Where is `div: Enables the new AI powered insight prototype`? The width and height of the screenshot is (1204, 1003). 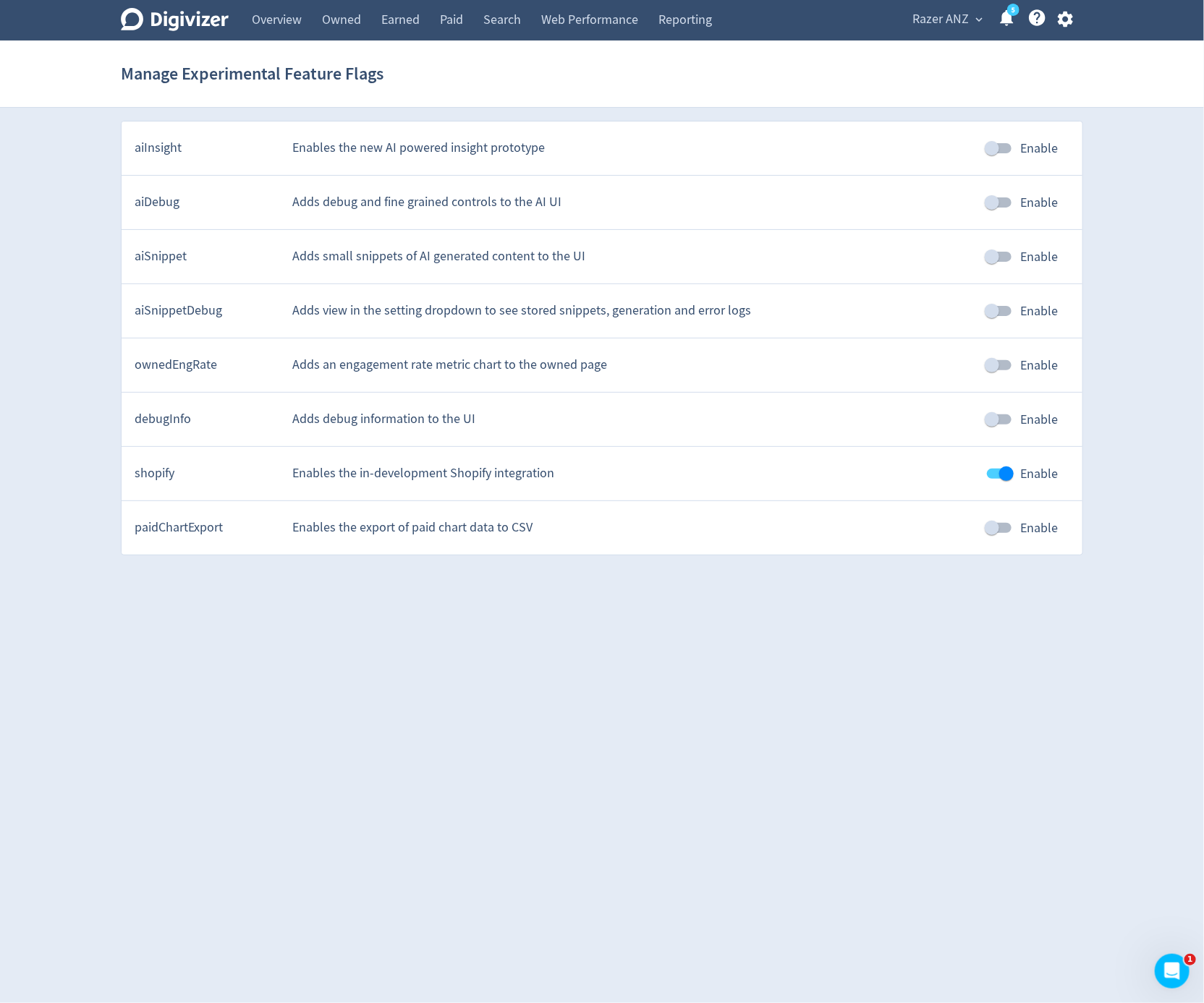
div: Enables the new AI powered insight prototype is located at coordinates (632, 147).